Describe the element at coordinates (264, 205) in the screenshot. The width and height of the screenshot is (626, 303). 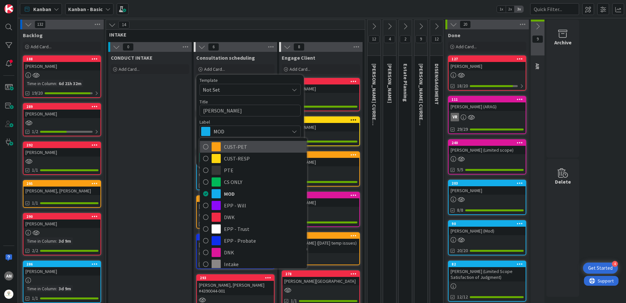
I see `span: EPP - Will` at that location.